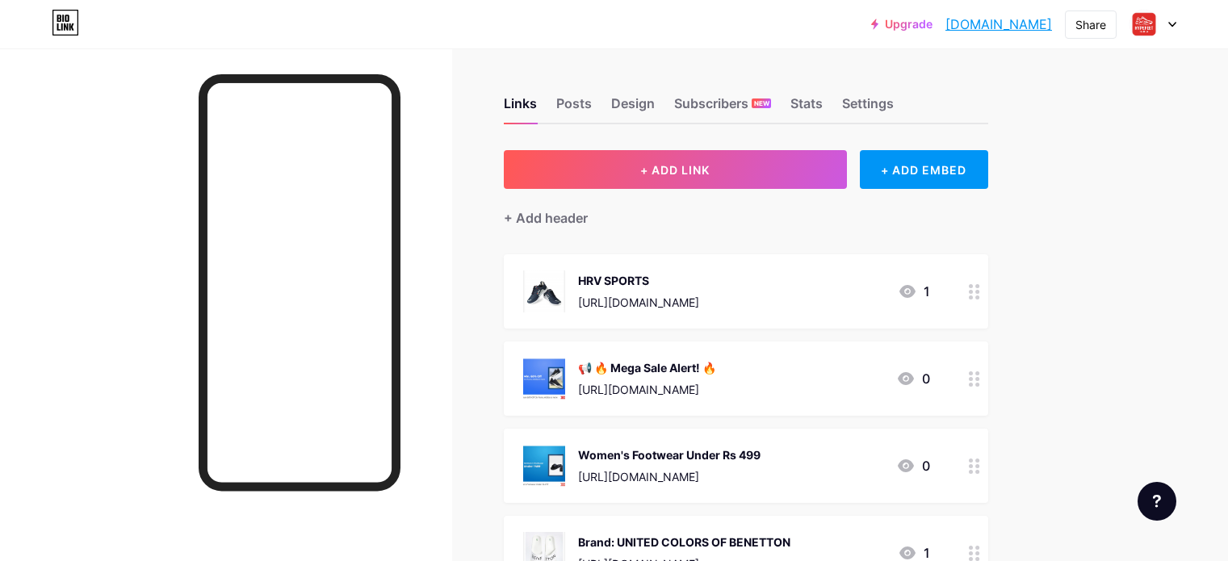  What do you see at coordinates (924, 170) in the screenshot?
I see `div: + ADD EMBED` at bounding box center [924, 170].